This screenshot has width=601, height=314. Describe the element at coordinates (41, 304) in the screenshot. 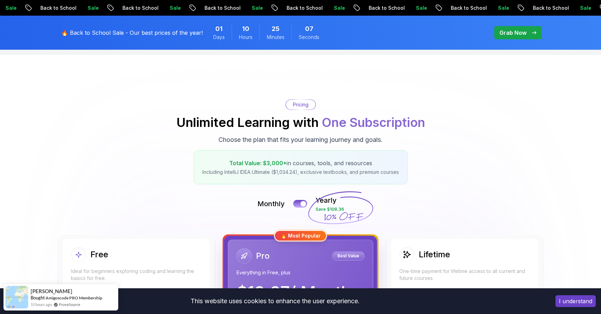

I see `span: 15 hours ago` at that location.